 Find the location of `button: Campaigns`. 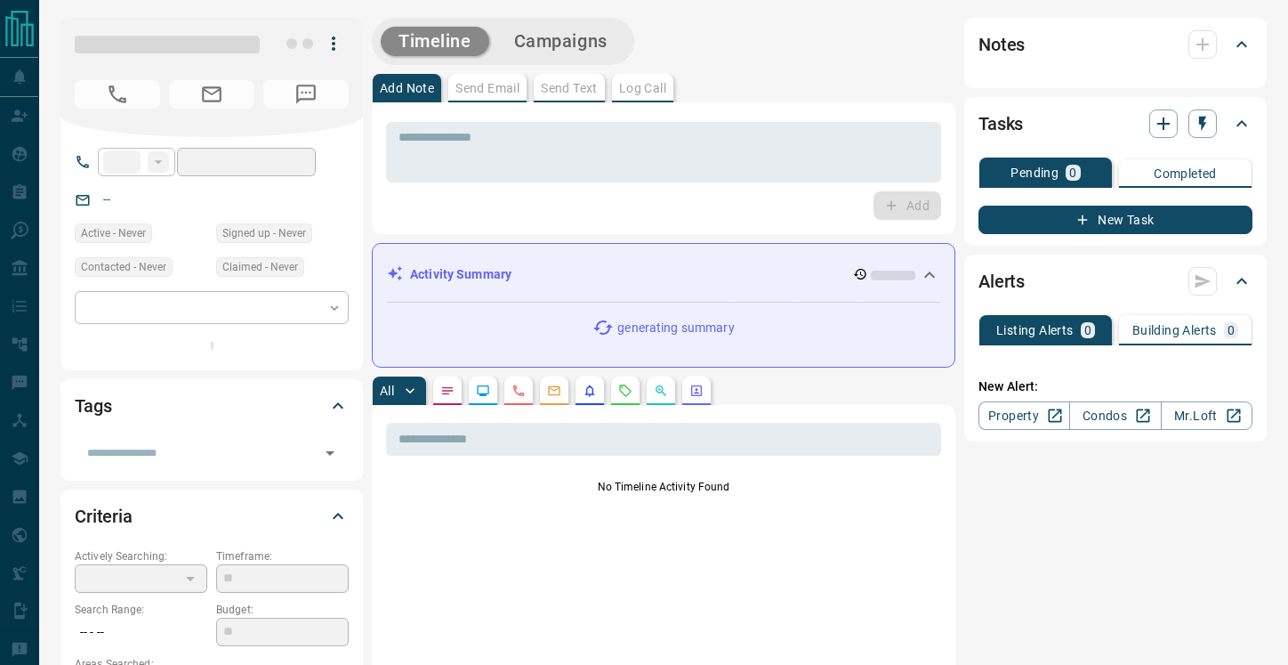

button: Campaigns is located at coordinates (560, 41).